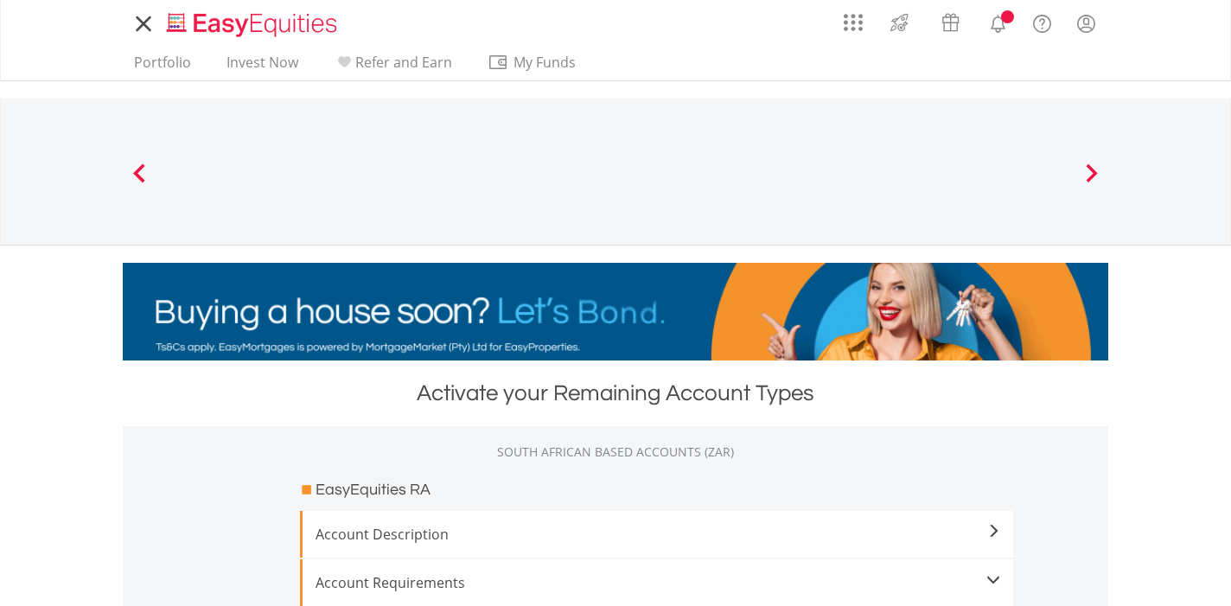  Describe the element at coordinates (252, 22) in the screenshot. I see `a: Home page` at that location.